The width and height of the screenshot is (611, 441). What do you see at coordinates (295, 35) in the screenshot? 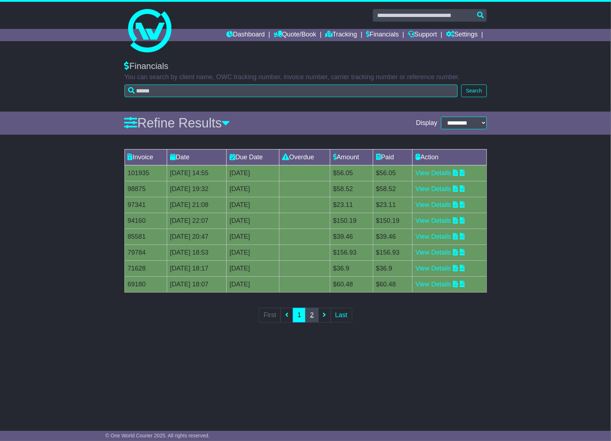
I see `a: Quote/Book` at bounding box center [295, 35].